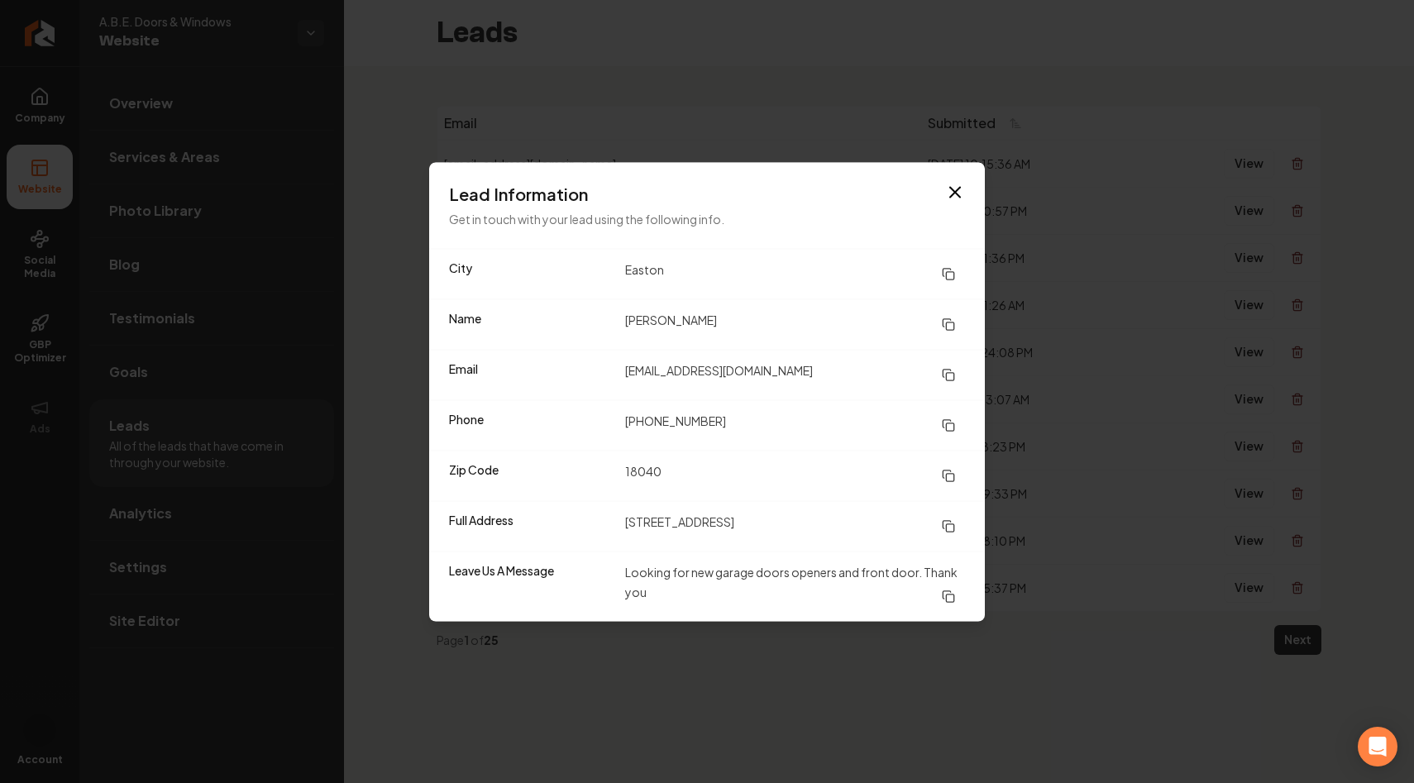 The height and width of the screenshot is (783, 1414). Describe the element at coordinates (530, 274) in the screenshot. I see `dt: City` at that location.